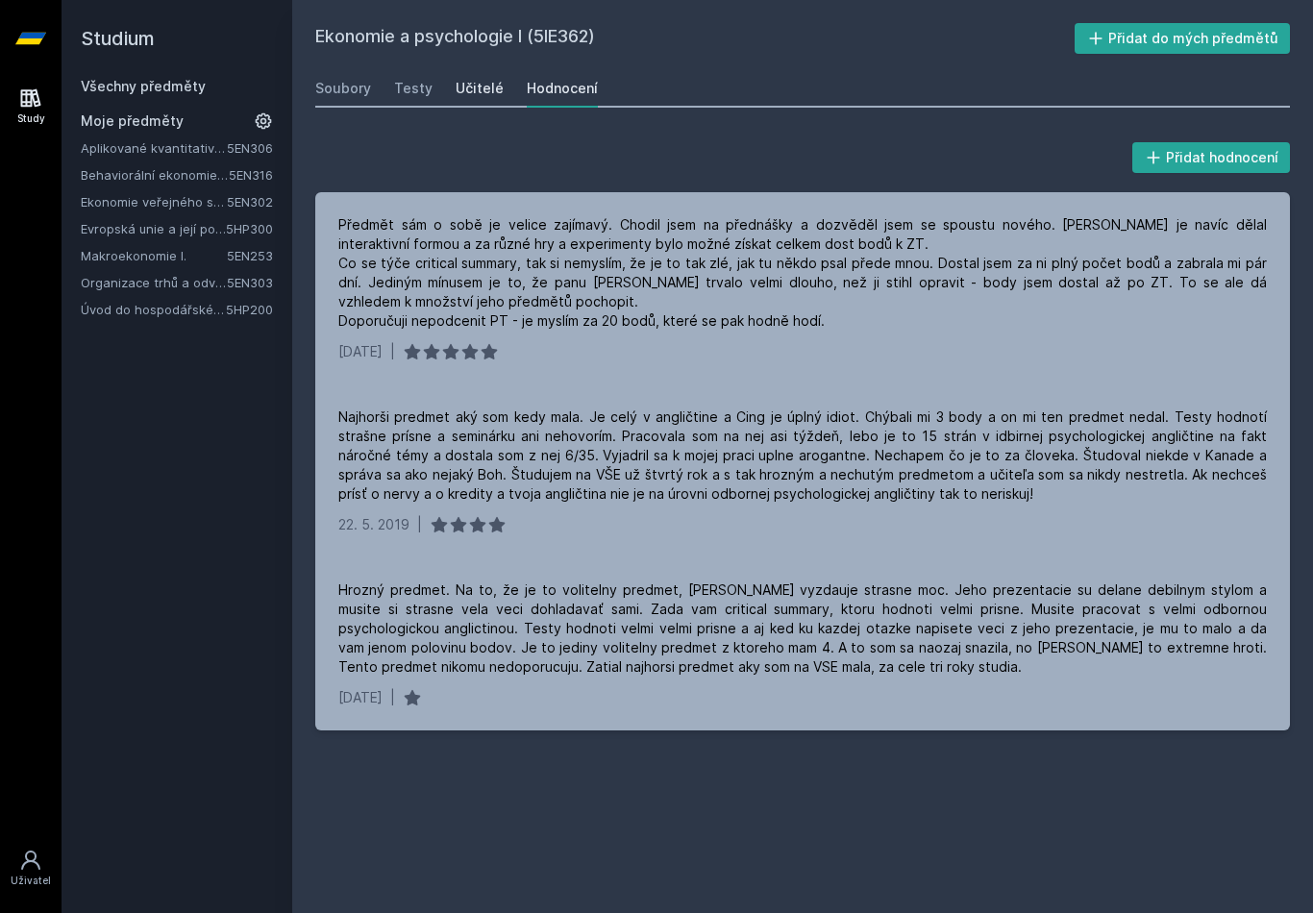 Image resolution: width=1313 pixels, height=913 pixels. I want to click on div: Hodnocení, so click(562, 88).